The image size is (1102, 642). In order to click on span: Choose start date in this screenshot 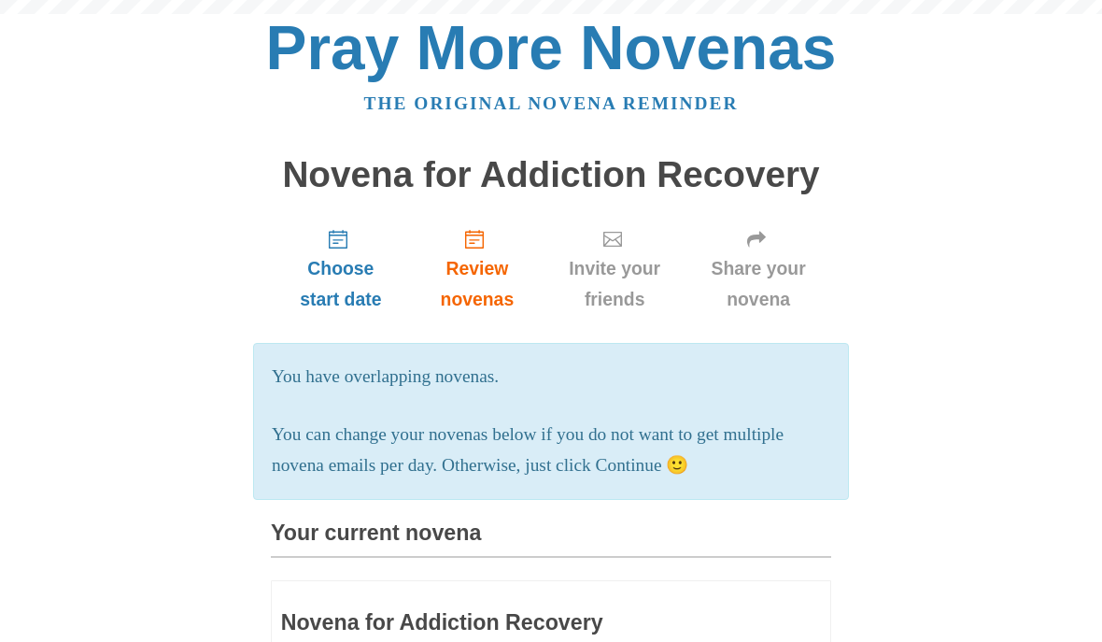, I will do `click(341, 284)`.